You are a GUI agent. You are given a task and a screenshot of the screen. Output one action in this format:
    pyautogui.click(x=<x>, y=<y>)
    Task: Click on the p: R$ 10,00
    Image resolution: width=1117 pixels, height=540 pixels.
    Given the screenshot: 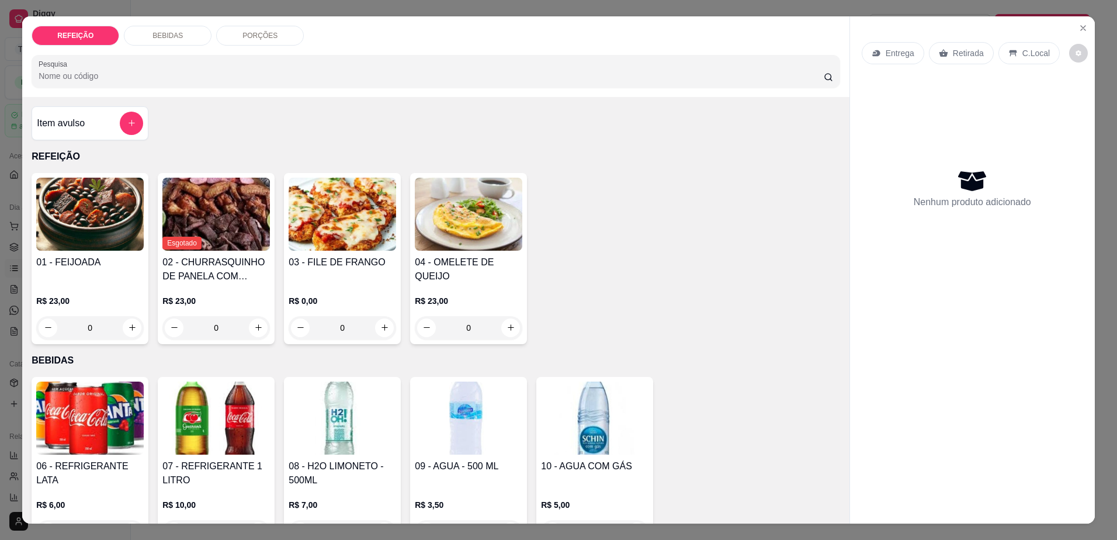 What is the action you would take?
    pyautogui.click(x=216, y=505)
    